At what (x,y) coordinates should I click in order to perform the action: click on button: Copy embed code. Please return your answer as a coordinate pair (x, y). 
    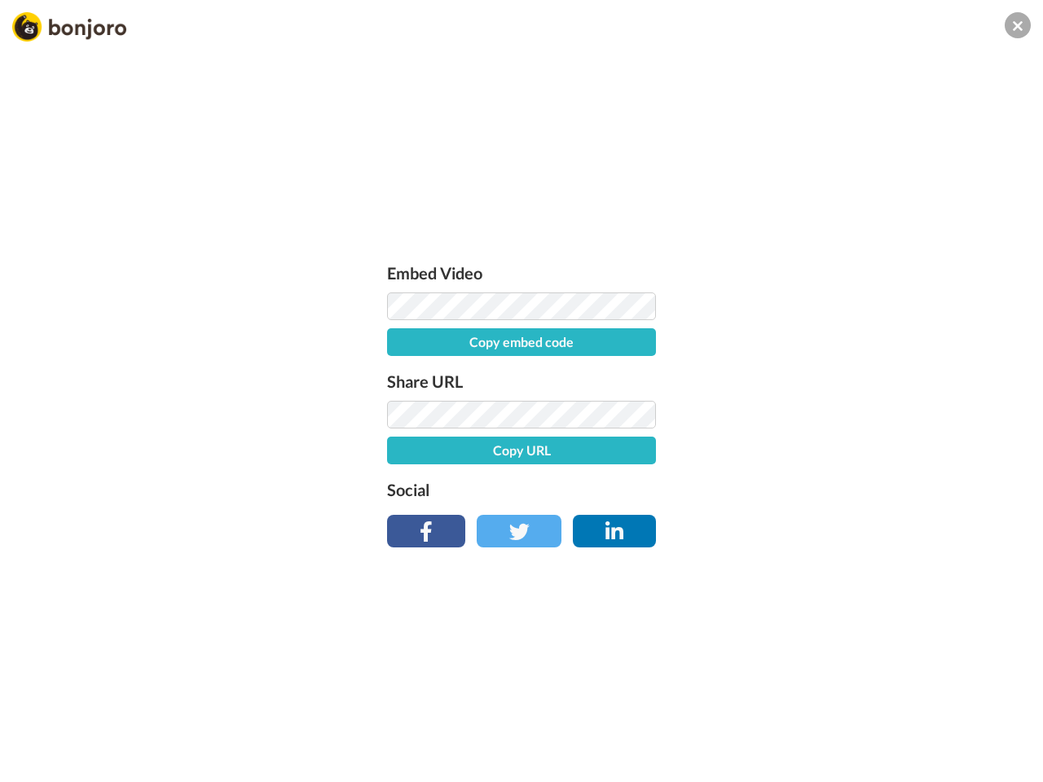
    Looking at the image, I should click on (521, 342).